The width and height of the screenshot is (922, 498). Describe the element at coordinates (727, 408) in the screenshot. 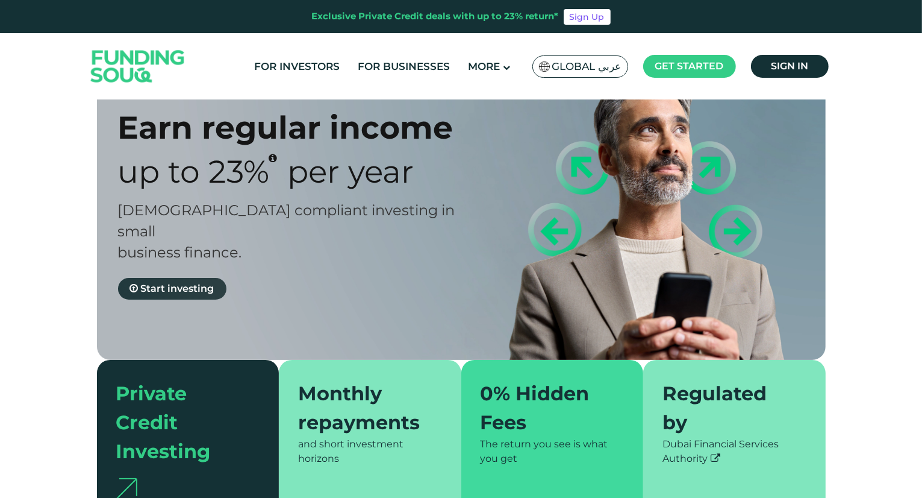

I see `div: Regulated by` at that location.